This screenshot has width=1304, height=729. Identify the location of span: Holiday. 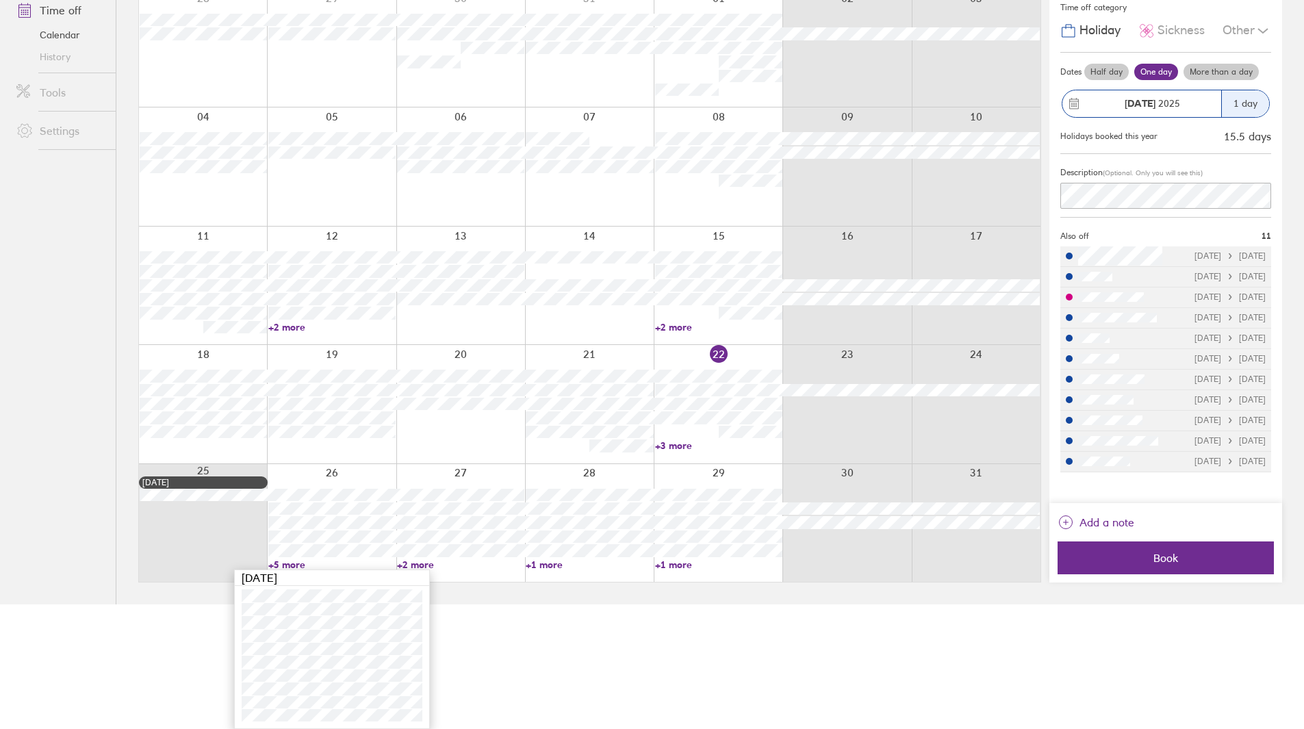
(1100, 30).